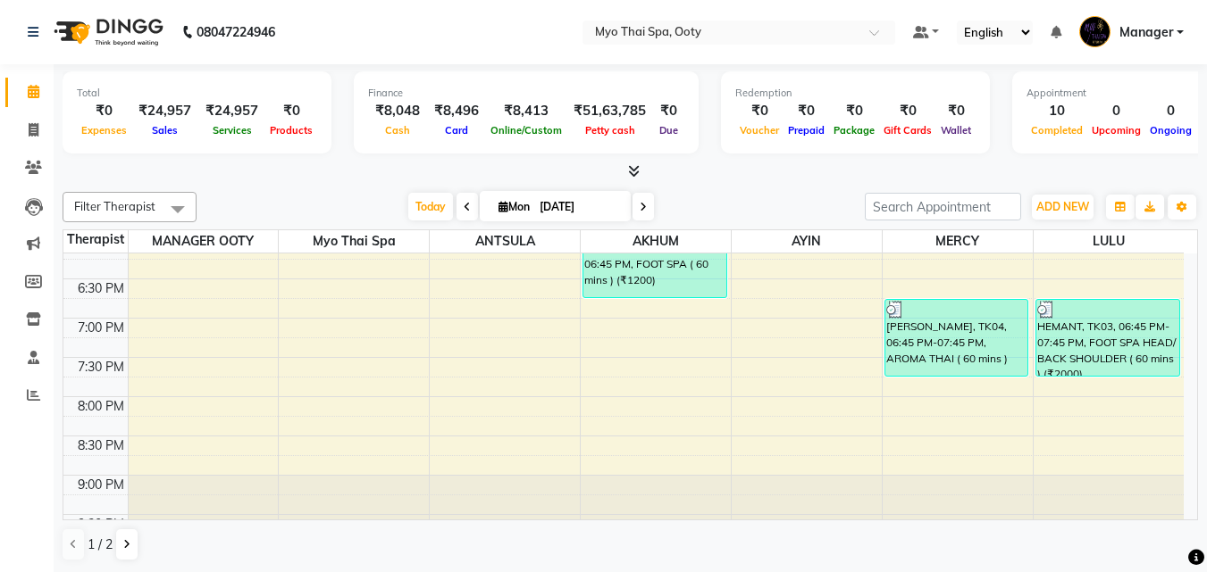 This screenshot has height=572, width=1207. What do you see at coordinates (957, 241) in the screenshot?
I see `span: MERCY` at bounding box center [957, 241].